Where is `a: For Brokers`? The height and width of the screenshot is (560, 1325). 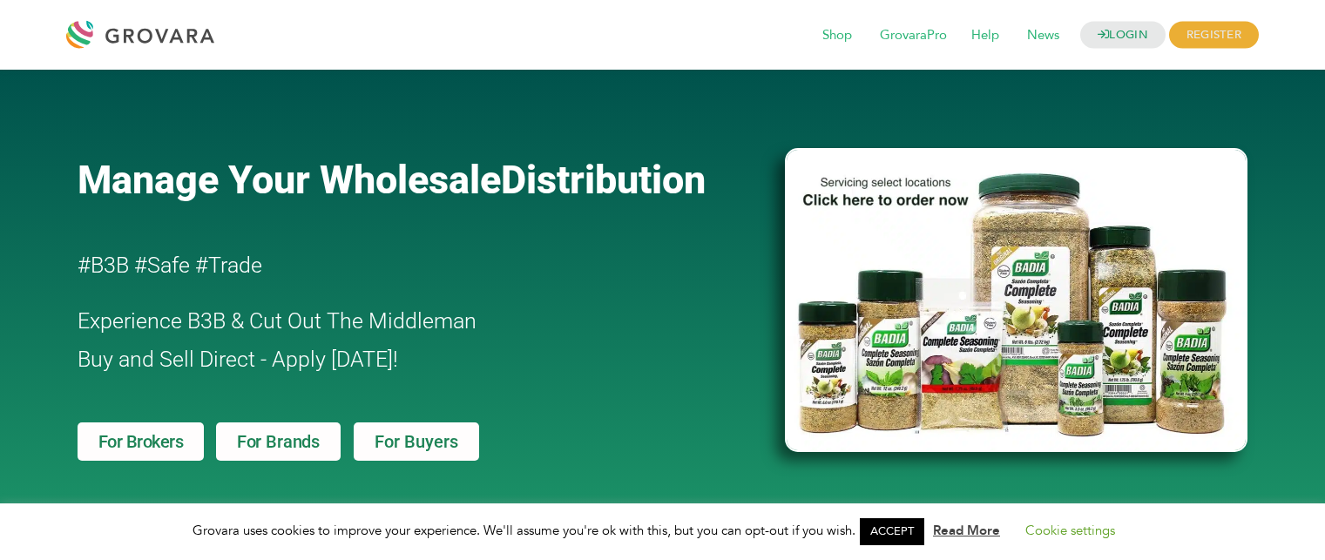 a: For Brokers is located at coordinates (141, 442).